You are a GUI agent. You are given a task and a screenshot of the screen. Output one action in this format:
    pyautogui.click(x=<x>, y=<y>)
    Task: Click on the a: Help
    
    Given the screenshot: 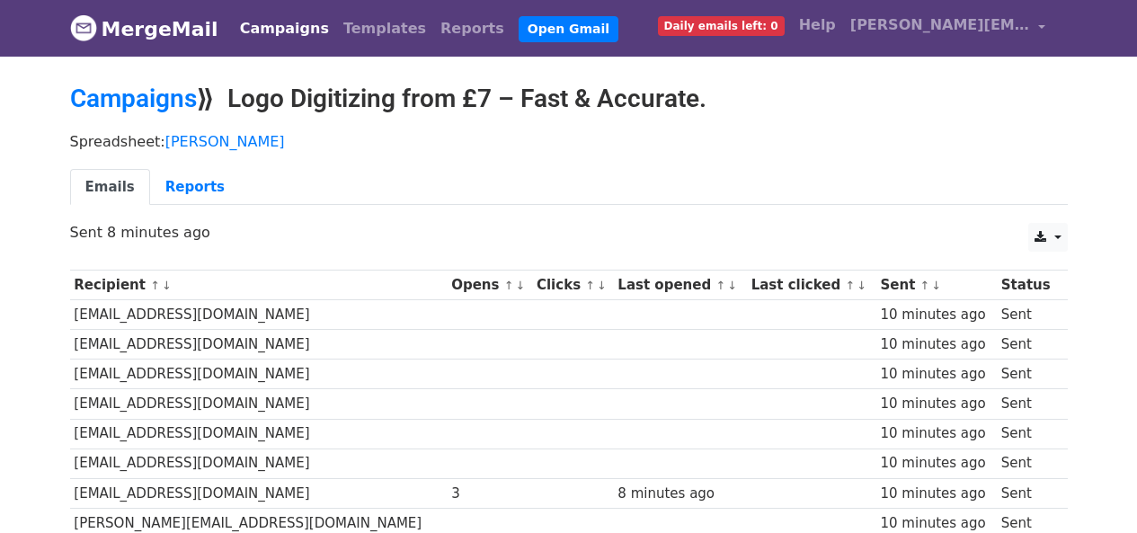 What is the action you would take?
    pyautogui.click(x=817, y=25)
    